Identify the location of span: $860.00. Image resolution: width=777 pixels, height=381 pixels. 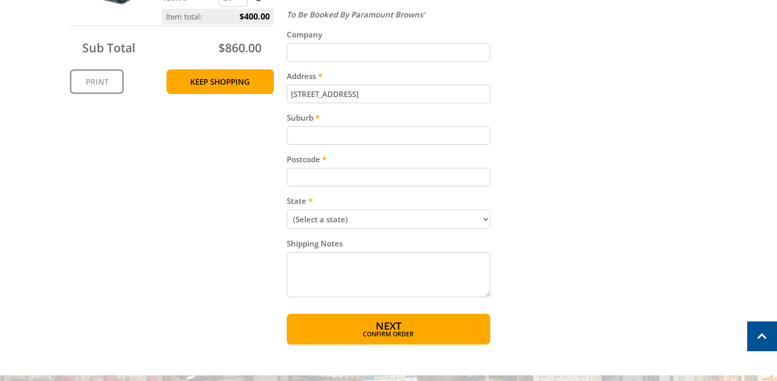
(240, 48).